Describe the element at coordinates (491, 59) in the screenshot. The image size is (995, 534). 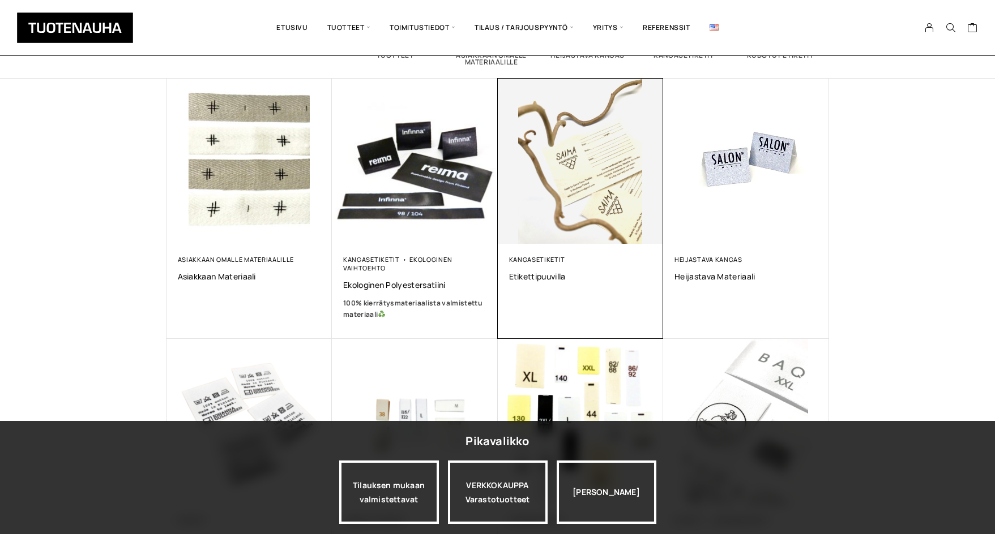
I see `h2: Asiakkaan omalle materiaalille` at that location.